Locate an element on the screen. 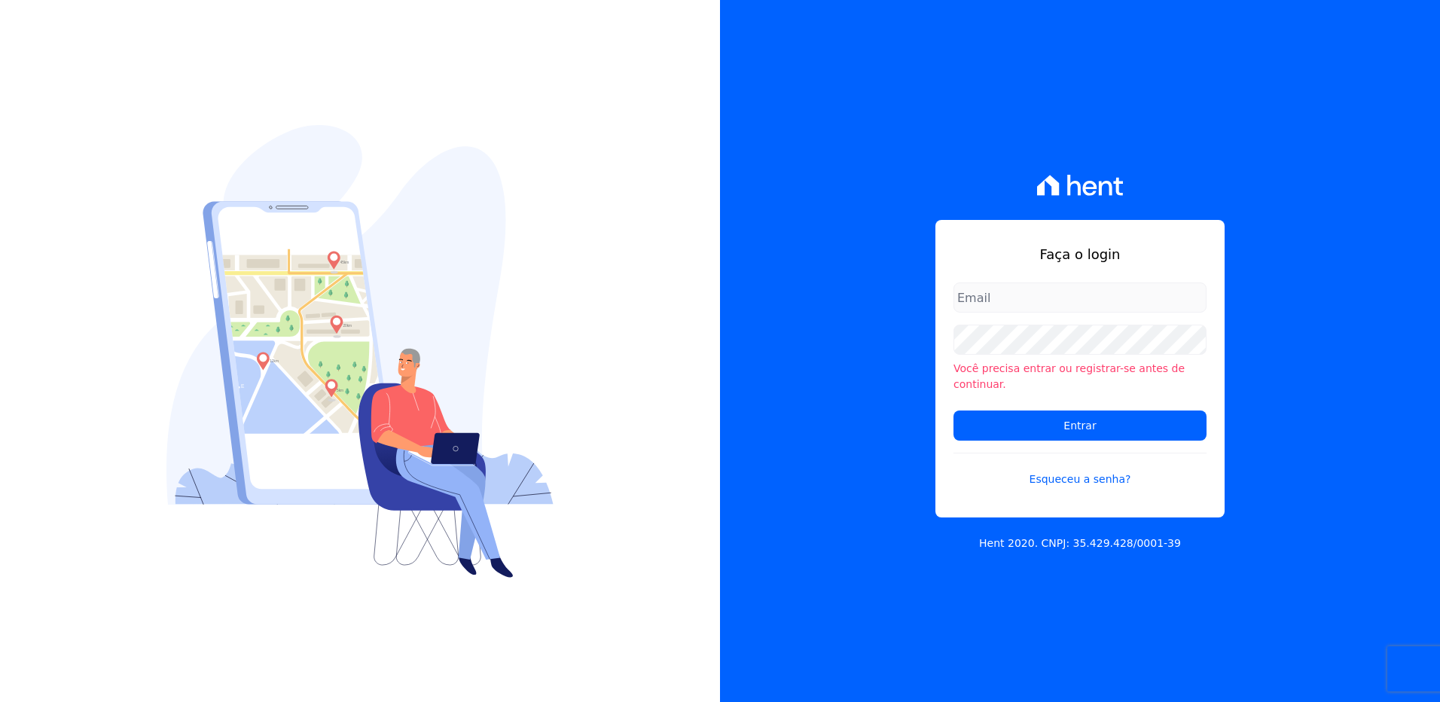 This screenshot has width=1440, height=702. img: Login is located at coordinates (360, 351).